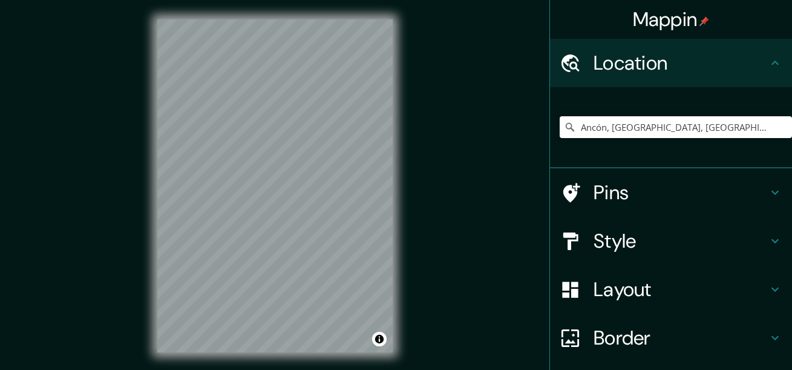 The width and height of the screenshot is (792, 370). Describe the element at coordinates (705, 21) in the screenshot. I see `img: pin-icon.png` at that location.